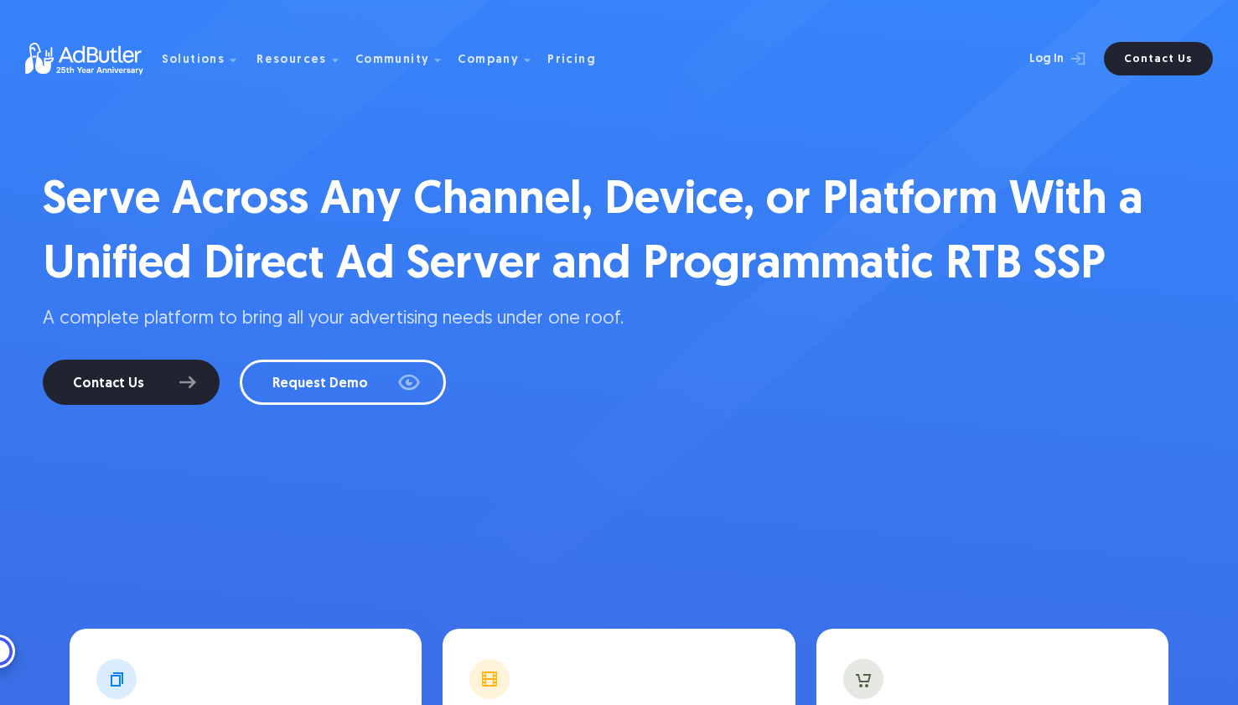  What do you see at coordinates (343, 382) in the screenshot?
I see `a: Request Demo` at bounding box center [343, 382].